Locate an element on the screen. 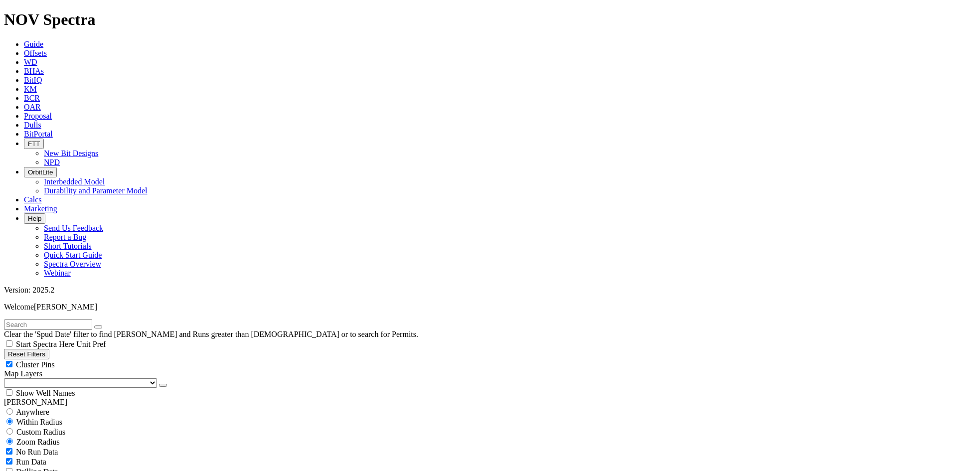  a: BitIQ is located at coordinates (33, 80).